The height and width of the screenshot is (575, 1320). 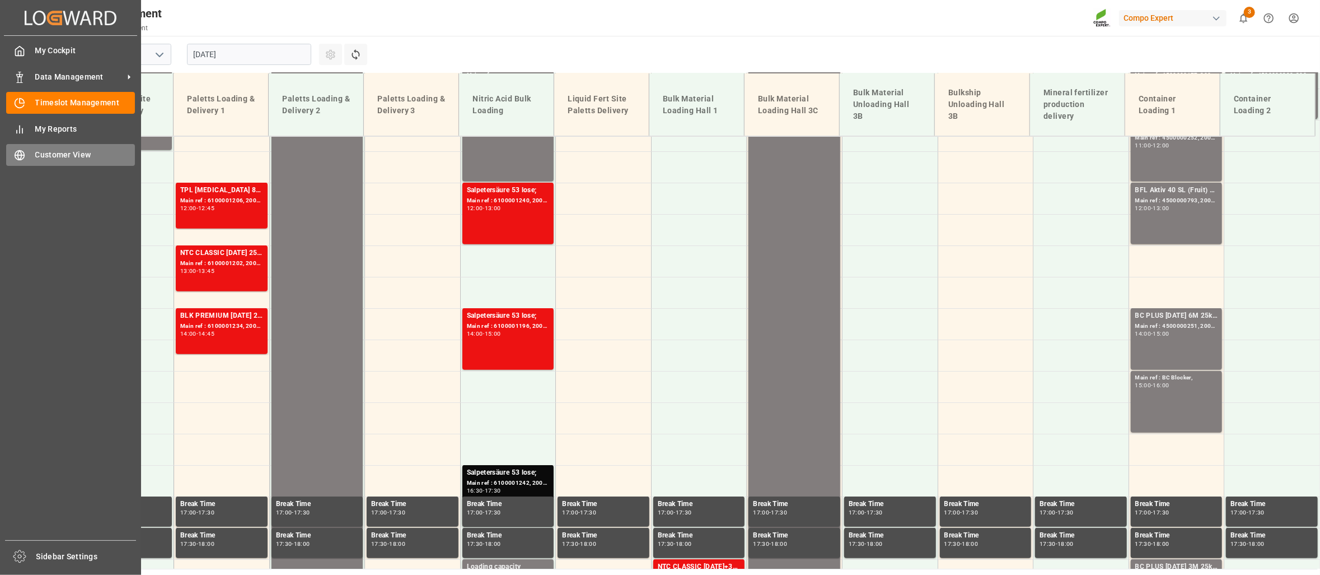 What do you see at coordinates (85, 102) in the screenshot?
I see `span: Timeslot Management` at bounding box center [85, 102].